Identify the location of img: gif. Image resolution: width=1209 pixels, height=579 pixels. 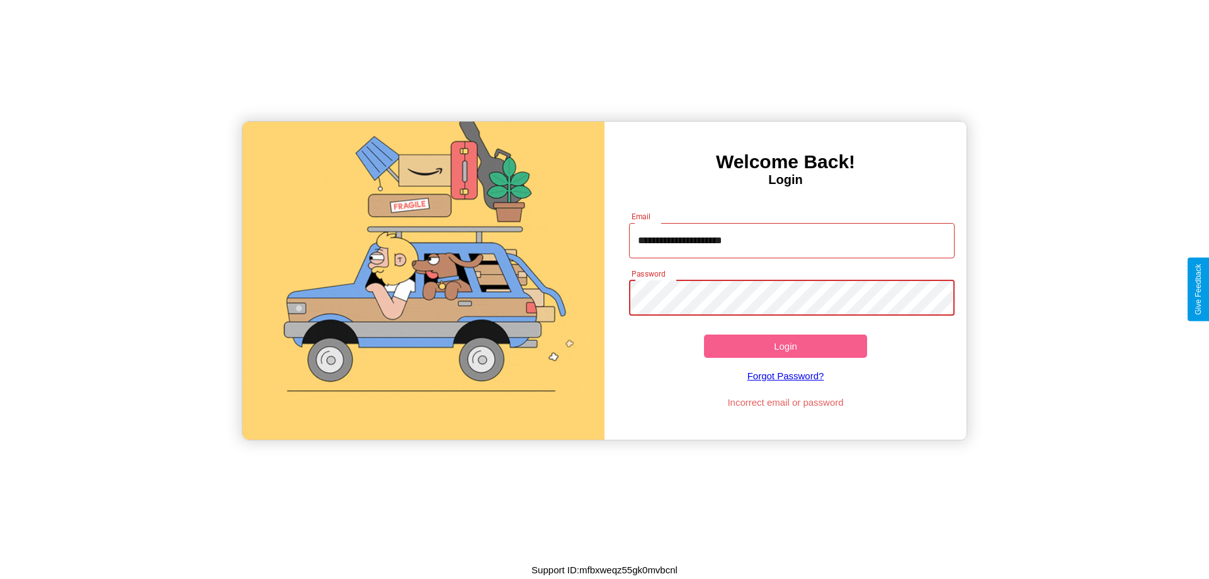
(423, 280).